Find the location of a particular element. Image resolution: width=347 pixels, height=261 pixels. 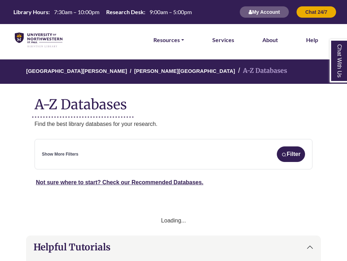

h1: A-Z Databases is located at coordinates (174, 101).